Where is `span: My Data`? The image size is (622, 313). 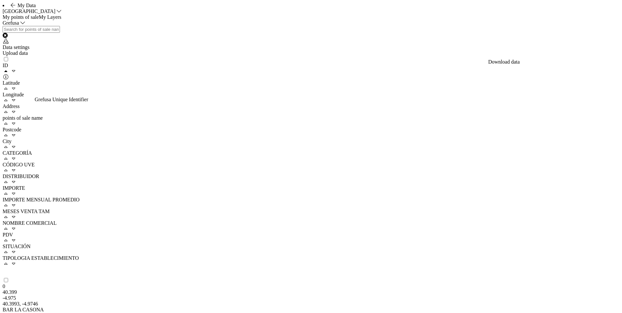
span: My Data is located at coordinates (27, 5).